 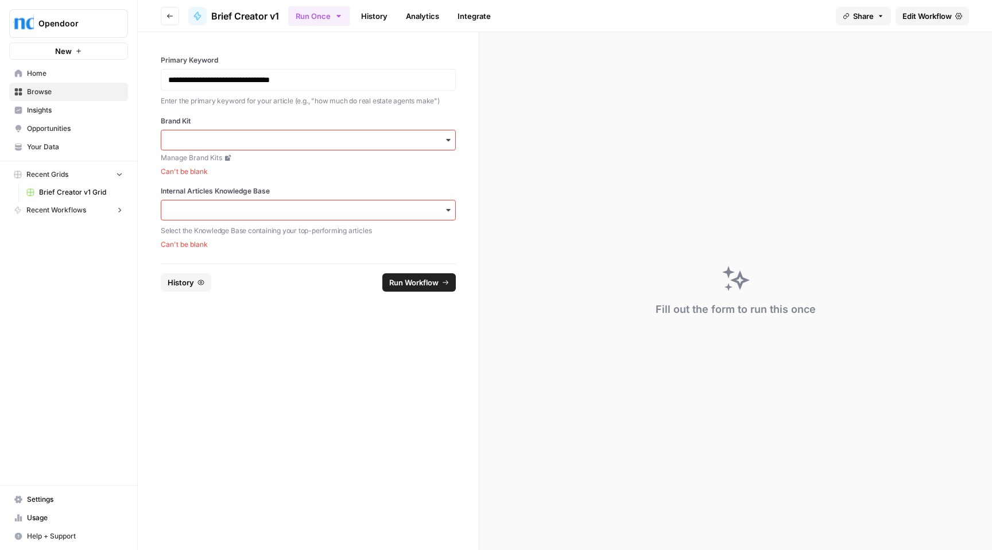 I want to click on label: Primary Keyword, so click(x=308, y=60).